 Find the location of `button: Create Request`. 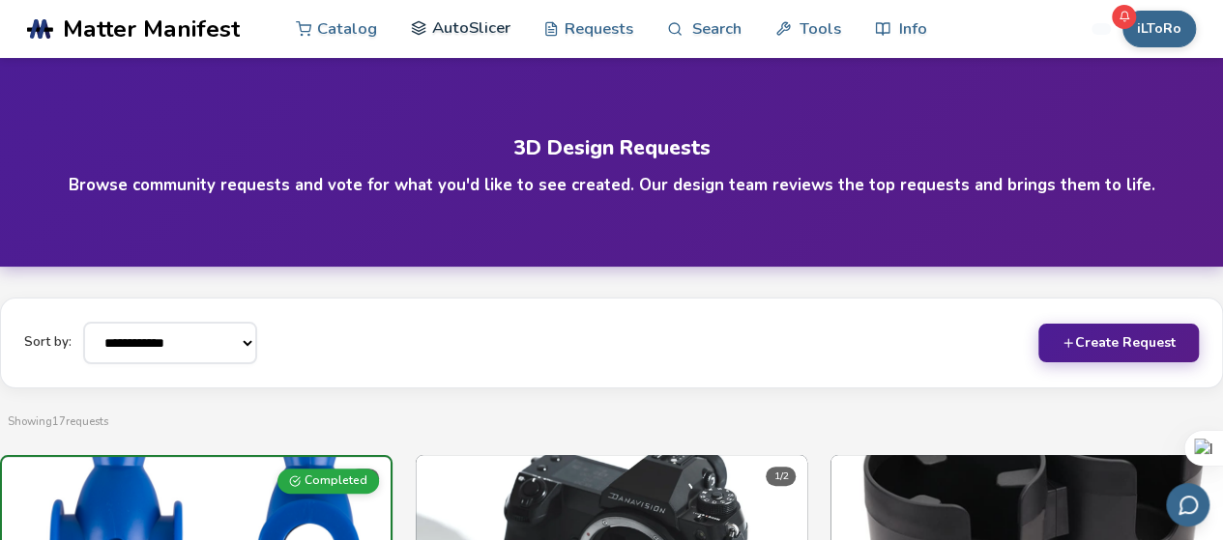

button: Create Request is located at coordinates (1118, 343).